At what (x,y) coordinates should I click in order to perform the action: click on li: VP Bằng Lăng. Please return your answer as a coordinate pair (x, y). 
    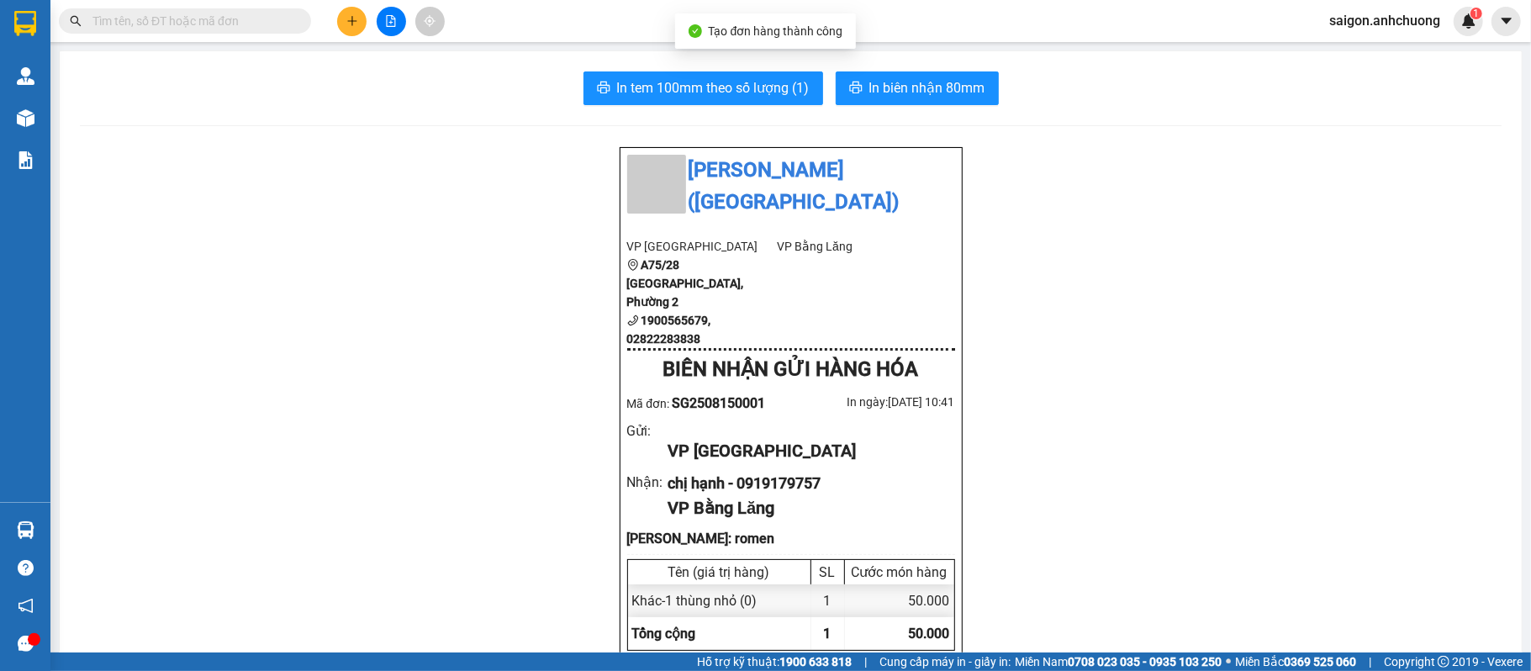
    Looking at the image, I should click on (852, 246).